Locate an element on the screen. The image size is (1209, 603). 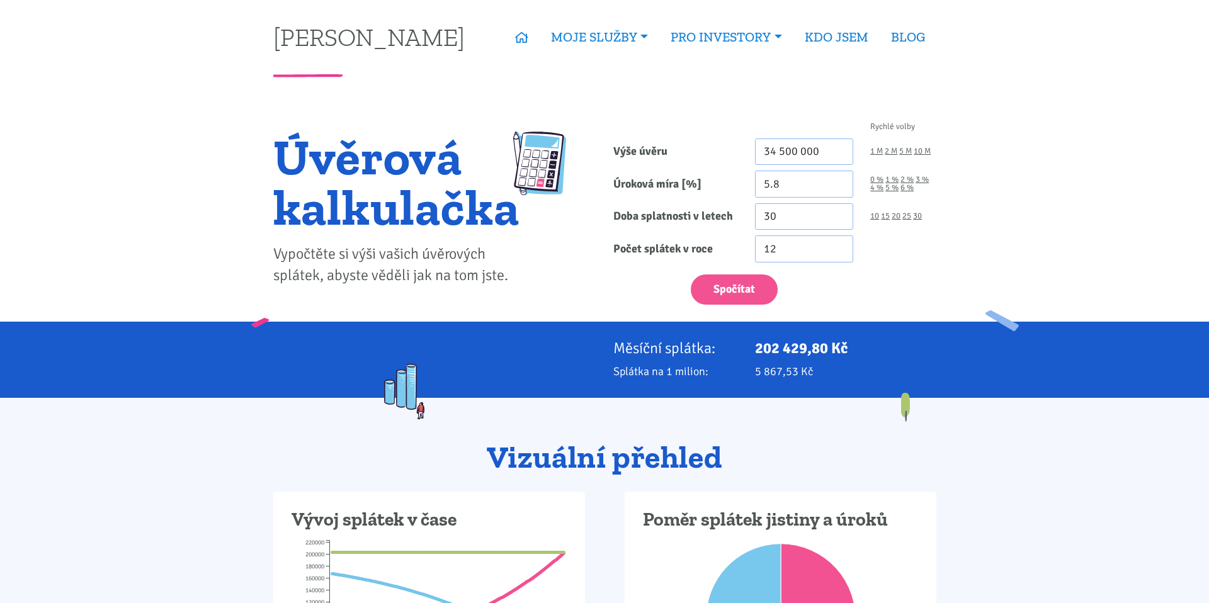
h3: Vývoj splátek v čase is located at coordinates (429, 520).